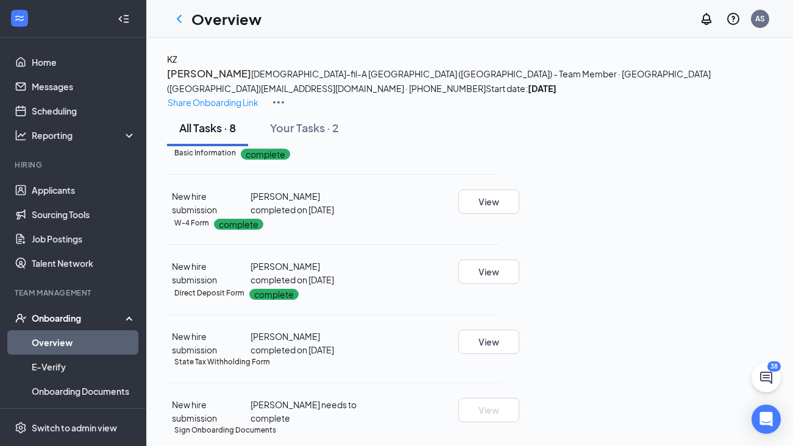 This screenshot has height=446, width=793. What do you see at coordinates (521, 88) in the screenshot?
I see `span: Start date:` at bounding box center [521, 88].